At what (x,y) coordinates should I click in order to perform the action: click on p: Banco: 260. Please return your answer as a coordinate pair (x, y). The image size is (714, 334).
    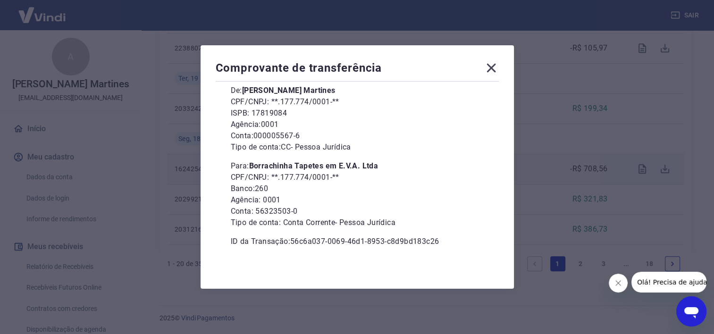
    Looking at the image, I should click on (357, 189).